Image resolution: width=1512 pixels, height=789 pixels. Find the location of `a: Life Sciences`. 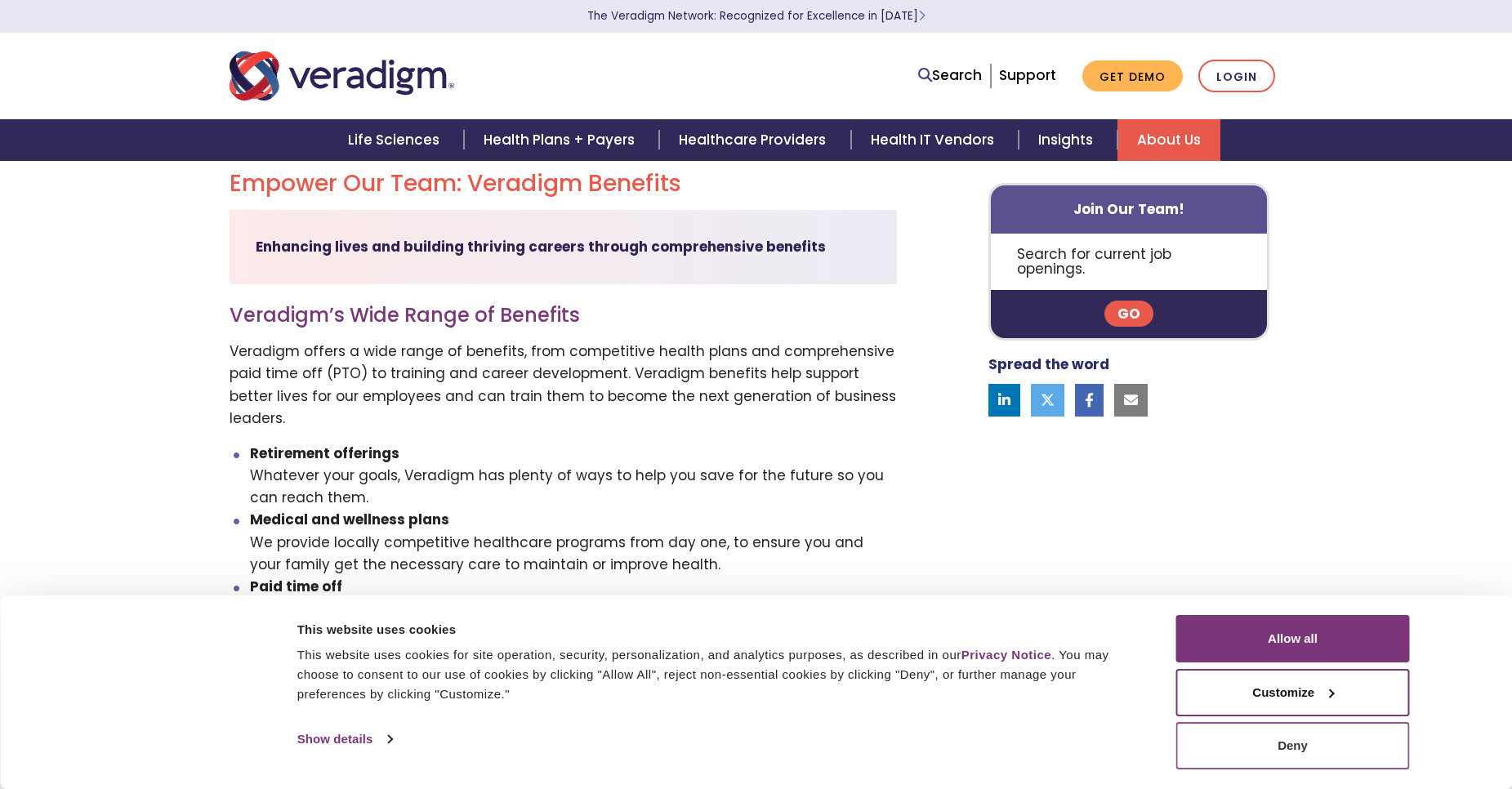

a: Life Sciences is located at coordinates (396, 139).